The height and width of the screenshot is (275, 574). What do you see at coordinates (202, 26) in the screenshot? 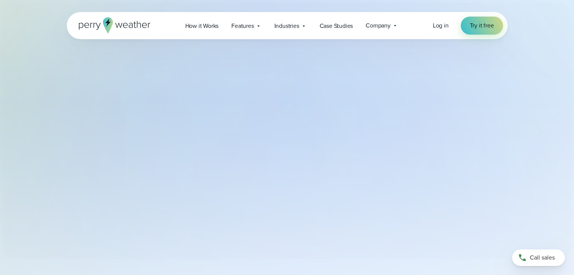
I see `span: How it Works` at bounding box center [202, 26].